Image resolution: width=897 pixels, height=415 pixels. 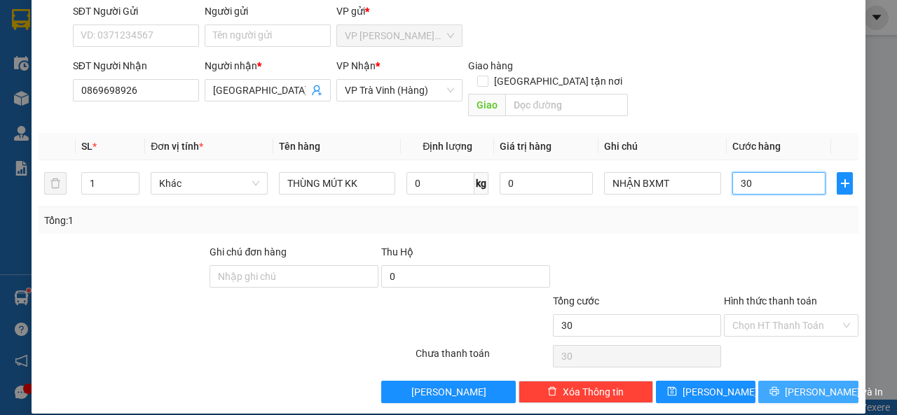 What do you see at coordinates (586, 392) in the screenshot?
I see `button: deleteXóa Thông tin` at bounding box center [586, 392].